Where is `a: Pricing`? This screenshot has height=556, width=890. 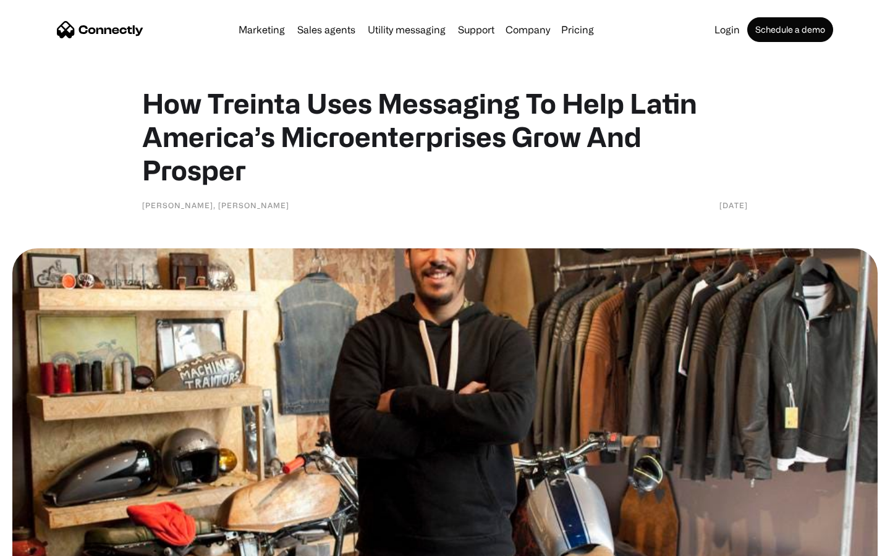 a: Pricing is located at coordinates (577, 30).